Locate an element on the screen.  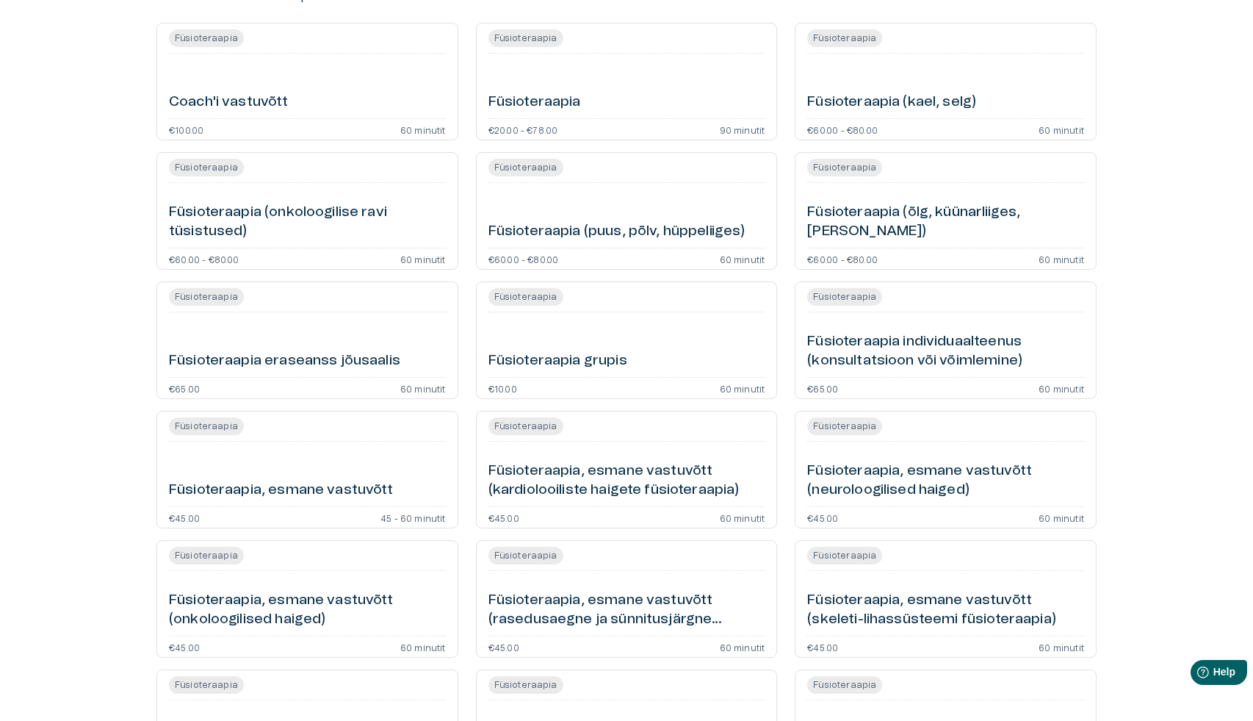
h6: Füsioteraapia, esmane vastuvõtt (rasedusaegne ja sünnitusjärgne füsioteraapia) is located at coordinates (627, 610).